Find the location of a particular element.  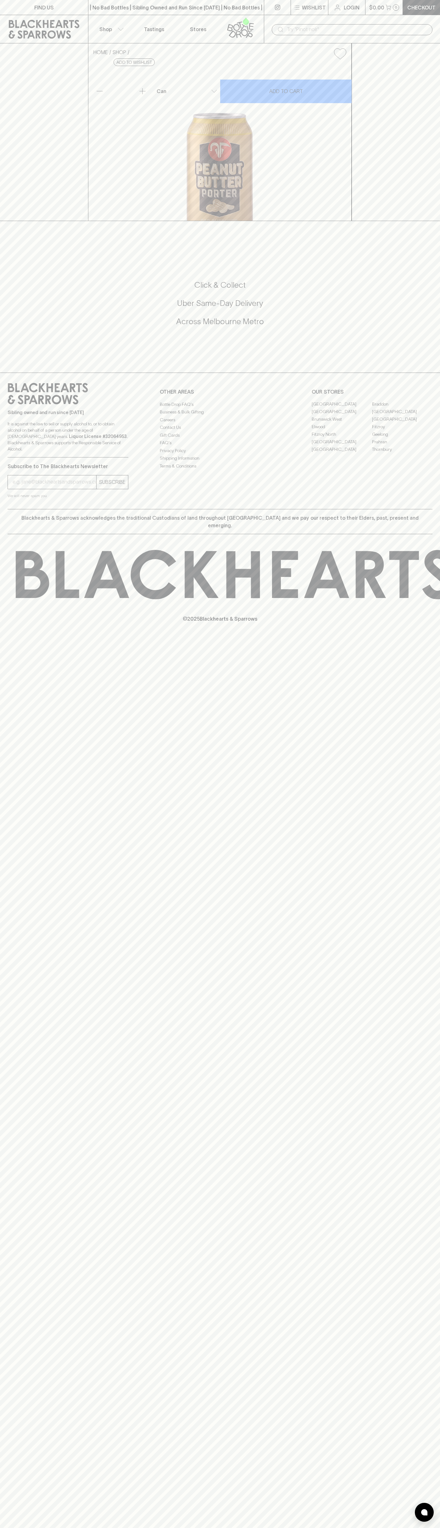

p: Tastings is located at coordinates (154, 29).